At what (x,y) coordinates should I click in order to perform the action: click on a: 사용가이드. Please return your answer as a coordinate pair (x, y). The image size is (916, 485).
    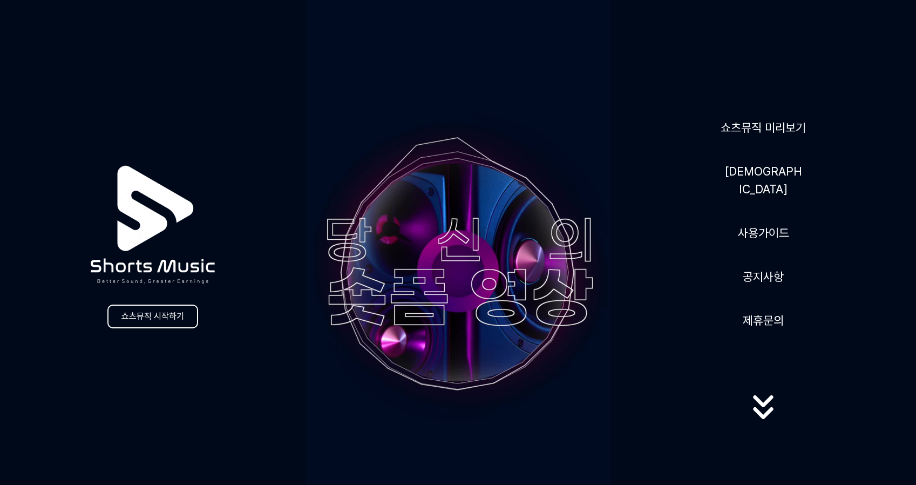
    Looking at the image, I should click on (763, 233).